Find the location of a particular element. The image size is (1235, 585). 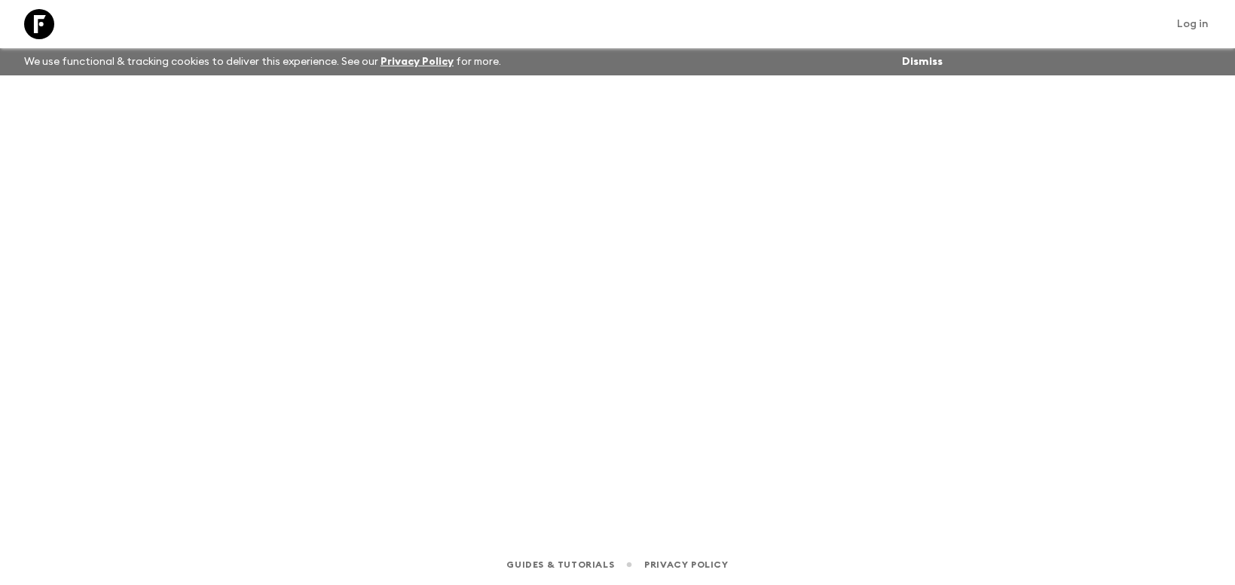

a: Log in is located at coordinates (1193, 24).